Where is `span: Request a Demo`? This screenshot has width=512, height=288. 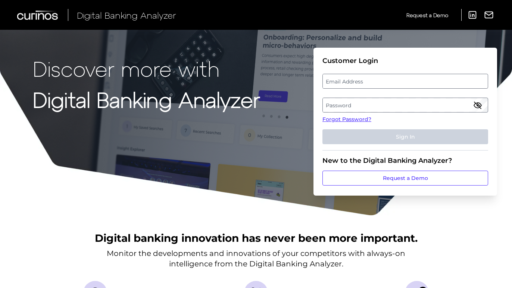 span: Request a Demo is located at coordinates (427, 15).